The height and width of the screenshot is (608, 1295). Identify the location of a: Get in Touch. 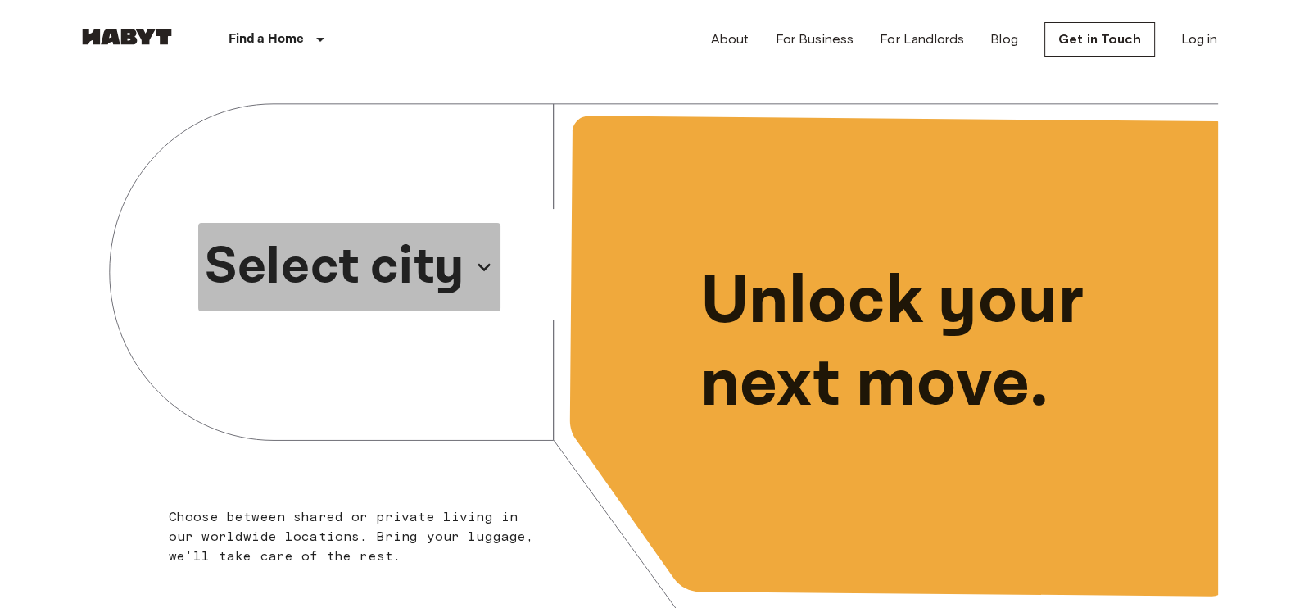
(1099, 39).